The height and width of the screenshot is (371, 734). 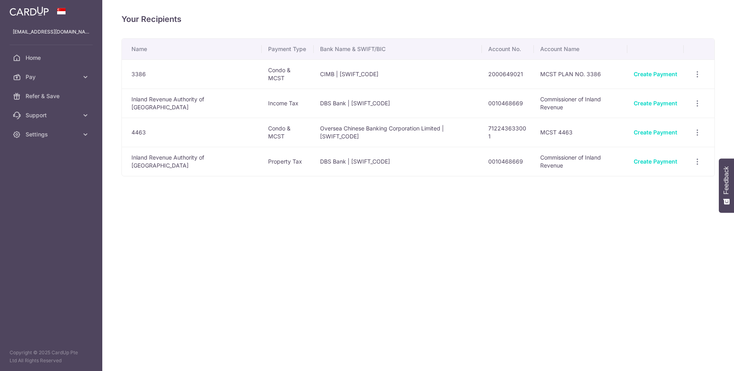 I want to click on span: Support, so click(x=52, y=115).